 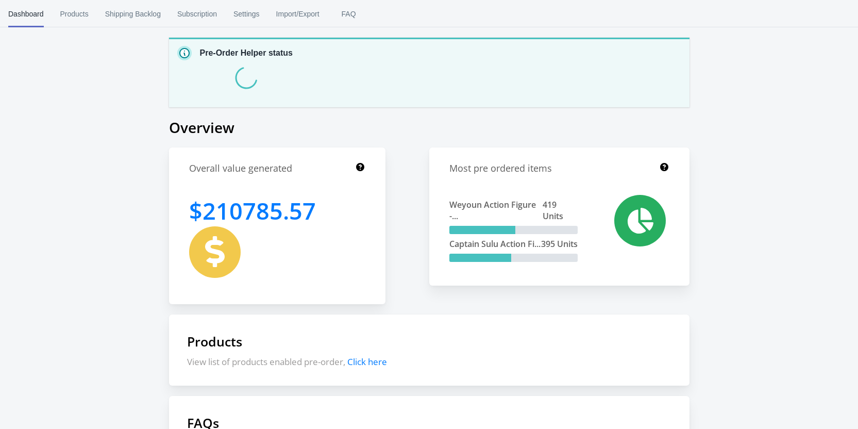 What do you see at coordinates (26, 14) in the screenshot?
I see `span: Dashboard` at bounding box center [26, 14].